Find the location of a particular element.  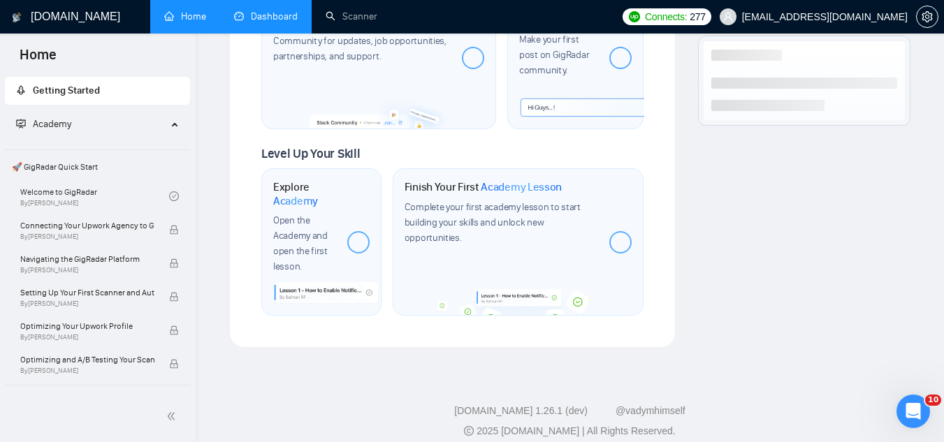

span: rocket is located at coordinates (21, 90).